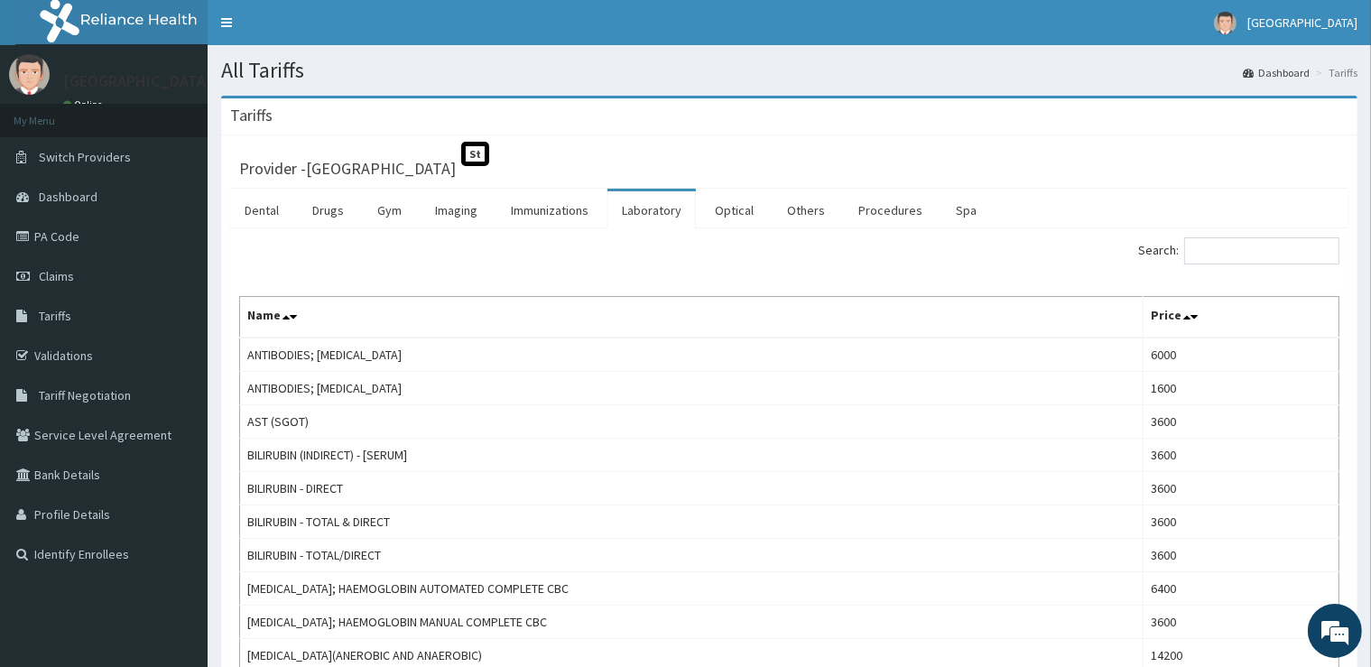 Image resolution: width=1371 pixels, height=667 pixels. I want to click on td: BILIRUBIN - TOTAL & DIRECT, so click(691, 522).